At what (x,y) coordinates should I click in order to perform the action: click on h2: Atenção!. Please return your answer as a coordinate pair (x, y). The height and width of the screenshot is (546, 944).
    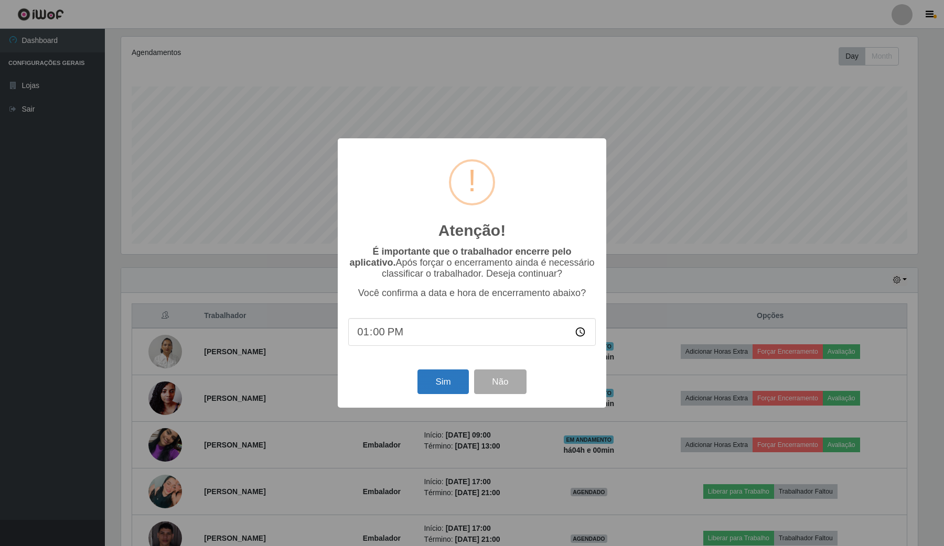
    Looking at the image, I should click on (472, 231).